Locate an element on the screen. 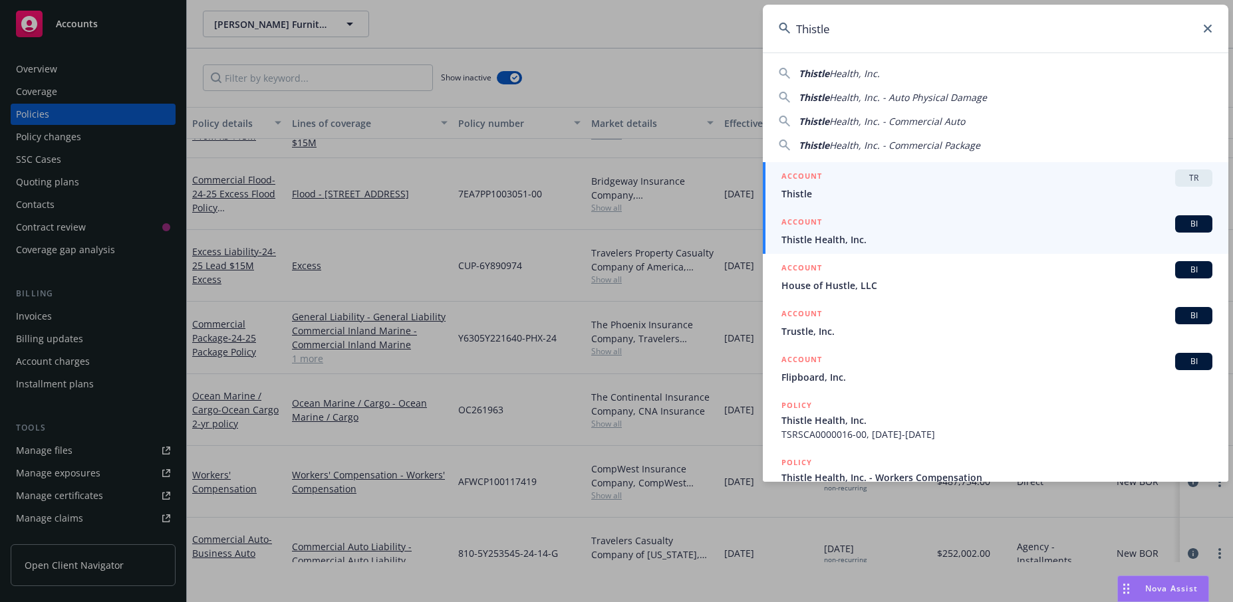  span: Health, Inc. - Auto Physical Damage is located at coordinates (908, 97).